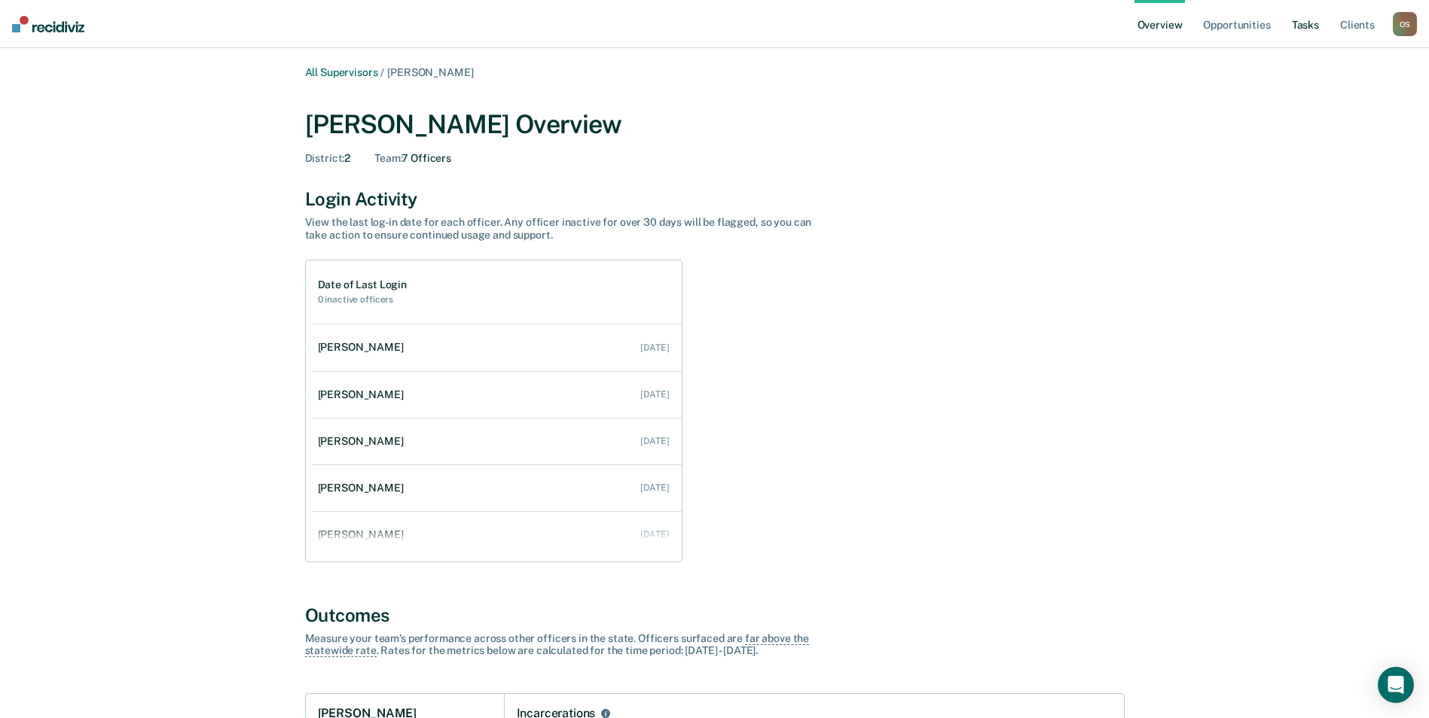 This screenshot has height=718, width=1429. What do you see at coordinates (1395, 685) in the screenshot?
I see `div: Open Intercom Messenger` at bounding box center [1395, 685].